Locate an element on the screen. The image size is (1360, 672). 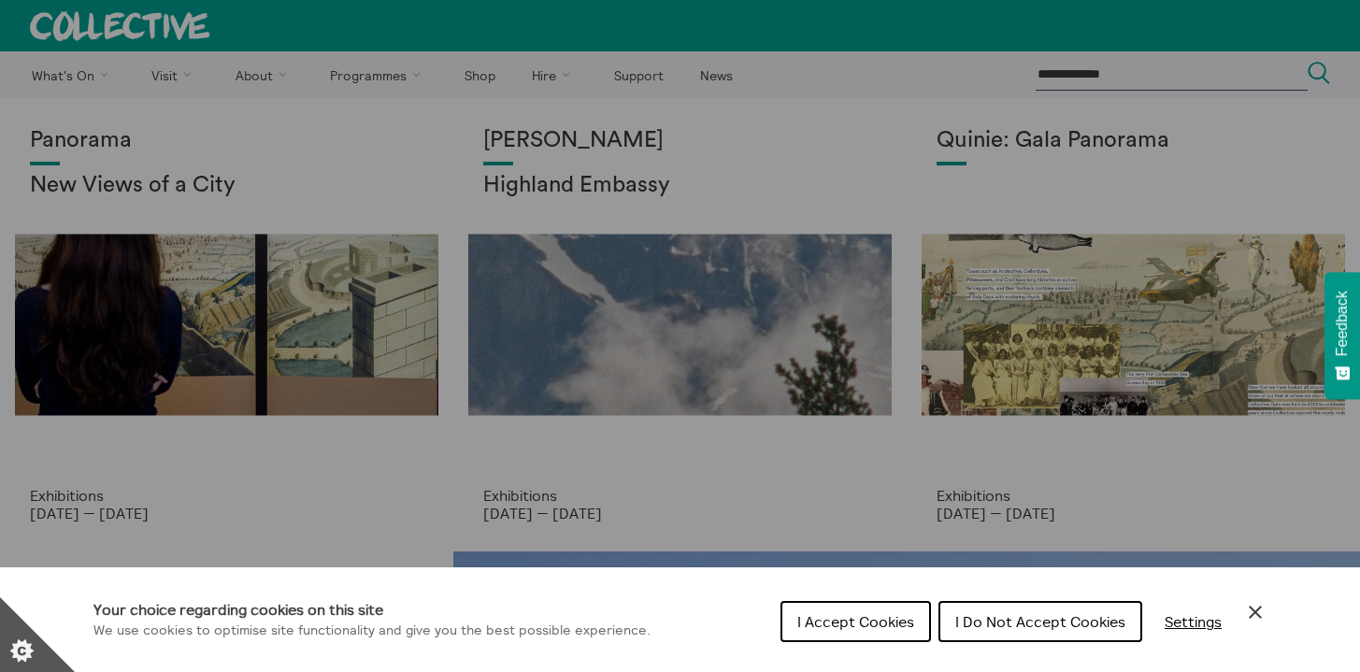
button: Feedback - Show survey is located at coordinates (1342, 336).